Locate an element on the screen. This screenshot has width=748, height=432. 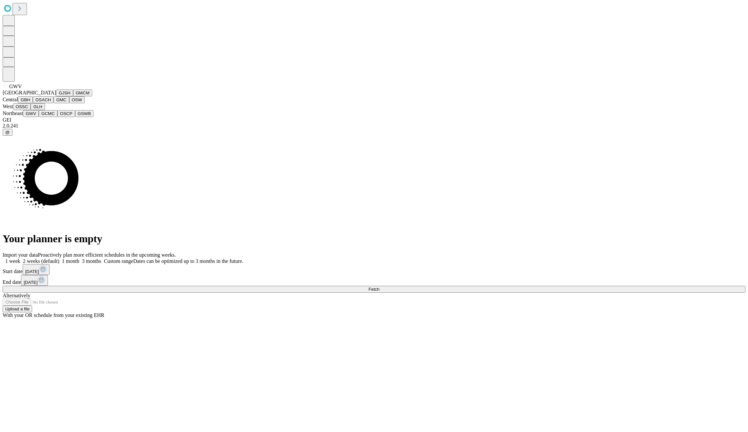
span: 3 months is located at coordinates (92, 261).